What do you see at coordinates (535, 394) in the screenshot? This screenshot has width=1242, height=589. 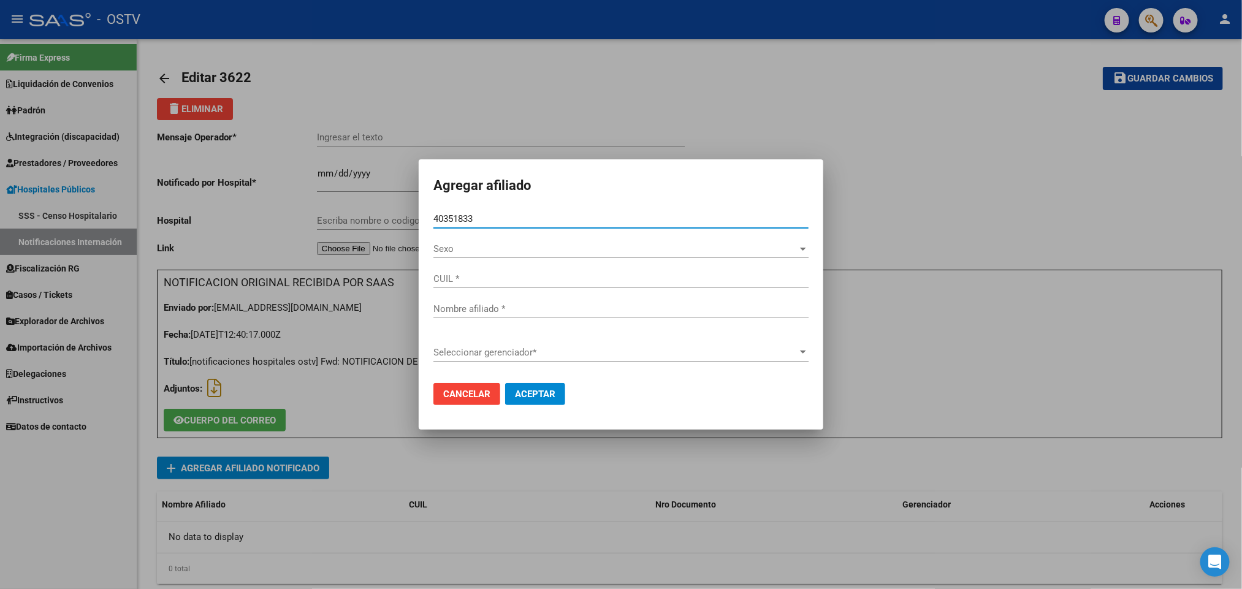 I see `button: Aceptar` at bounding box center [535, 394].